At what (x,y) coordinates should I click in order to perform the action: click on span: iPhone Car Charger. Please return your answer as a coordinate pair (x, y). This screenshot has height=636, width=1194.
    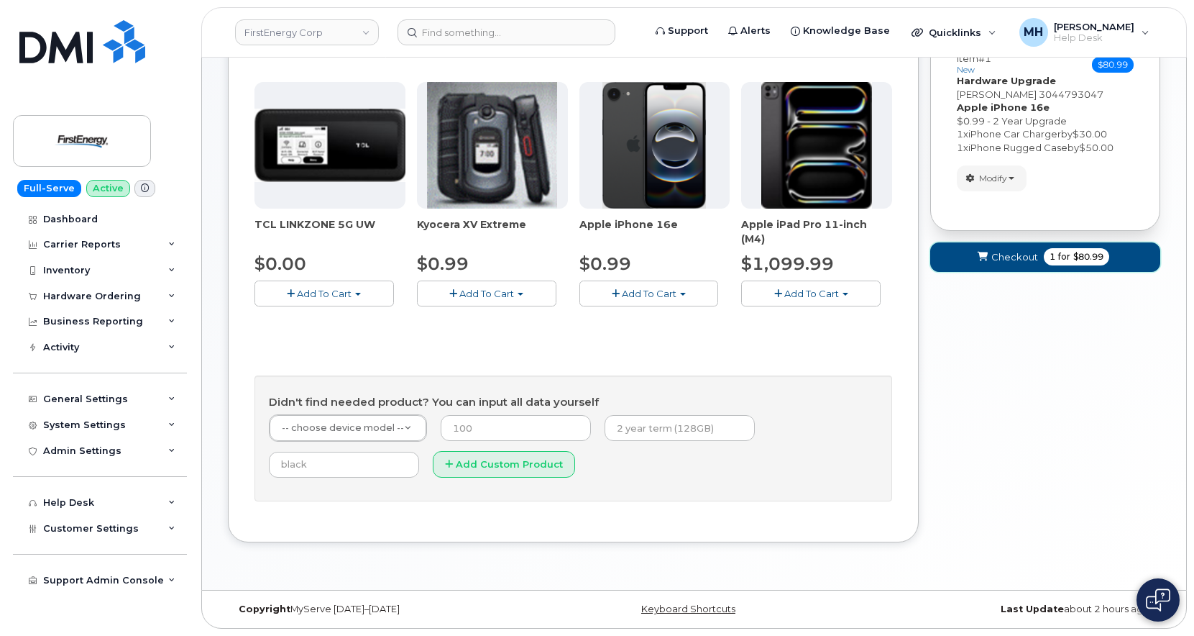
    Looking at the image, I should click on (1014, 134).